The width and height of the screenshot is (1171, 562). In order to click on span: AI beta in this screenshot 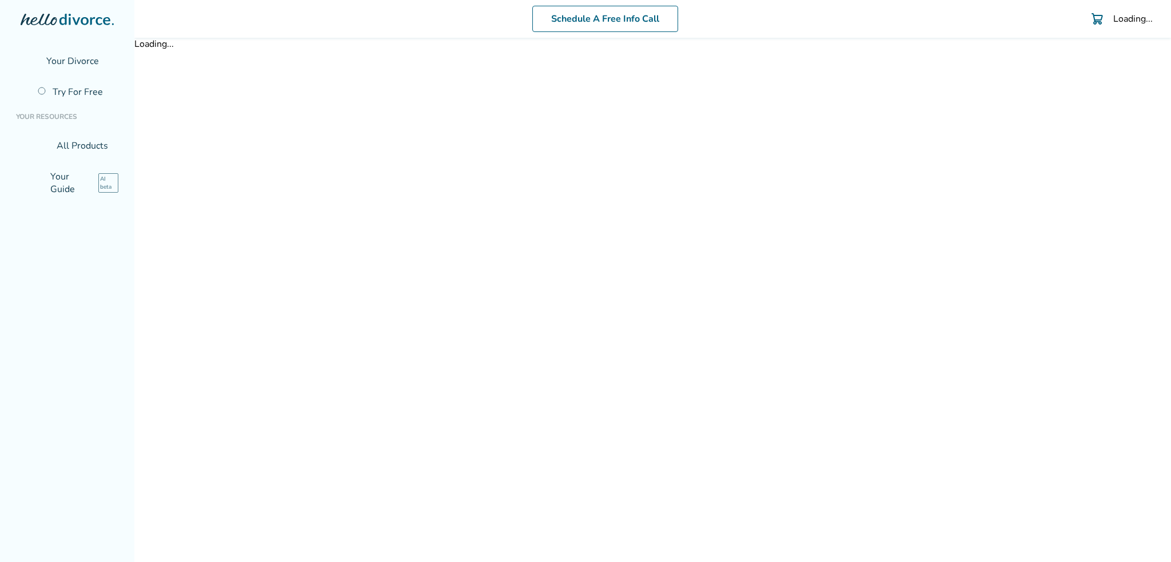, I will do `click(109, 183)`.